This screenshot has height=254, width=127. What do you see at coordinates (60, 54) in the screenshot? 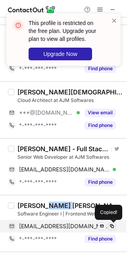
I see `span: Upgrade Now` at bounding box center [60, 54].